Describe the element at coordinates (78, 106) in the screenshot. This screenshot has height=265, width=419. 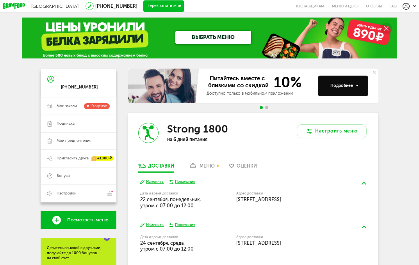
I see `a: Мои заказы 19 оценок` at that location.